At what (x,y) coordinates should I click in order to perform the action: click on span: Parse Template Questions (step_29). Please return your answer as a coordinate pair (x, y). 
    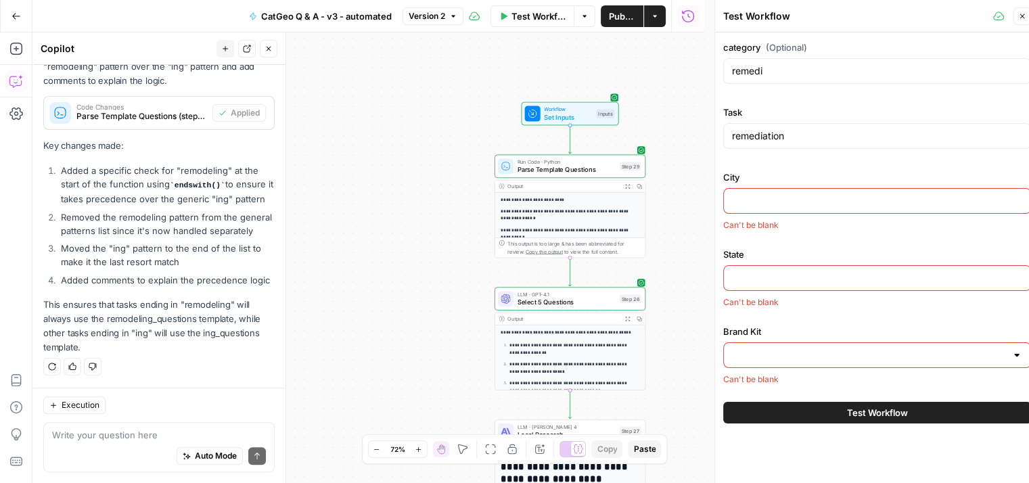
    Looking at the image, I should click on (141, 116).